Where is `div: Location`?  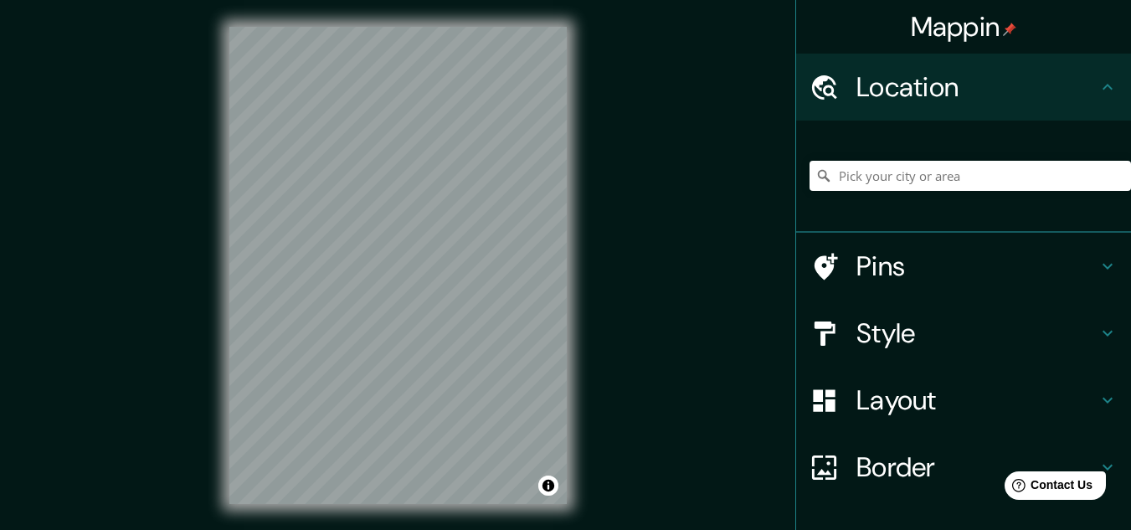 div: Location is located at coordinates (964, 87).